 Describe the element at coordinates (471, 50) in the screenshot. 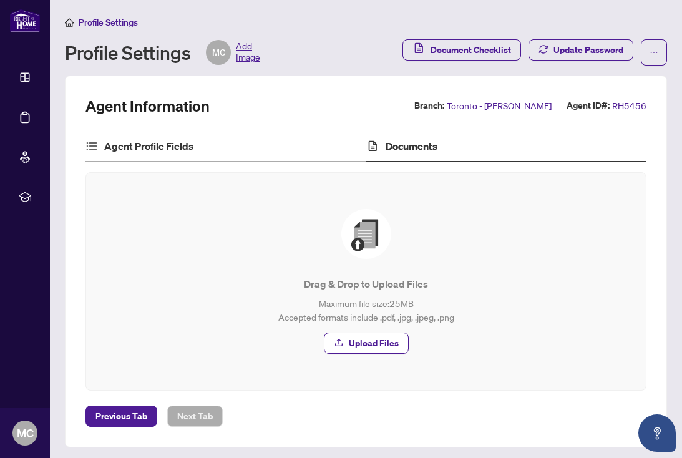

I see `span: Document Checklist` at that location.